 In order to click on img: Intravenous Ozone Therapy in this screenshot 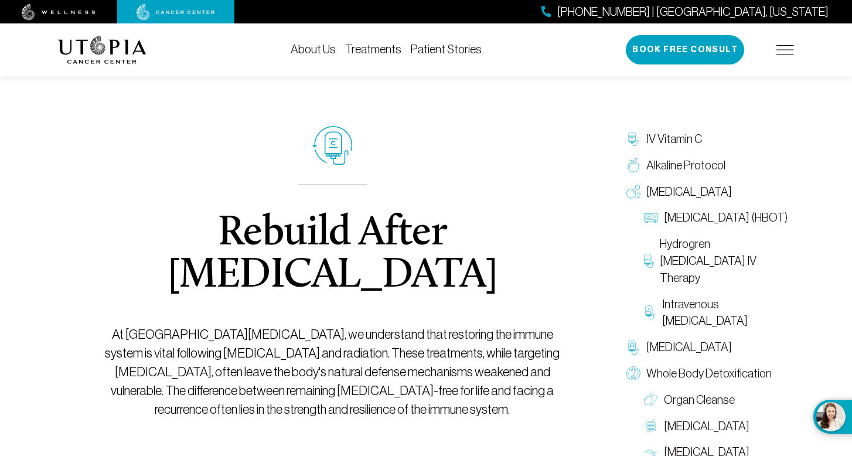, I will do `click(650, 312)`.